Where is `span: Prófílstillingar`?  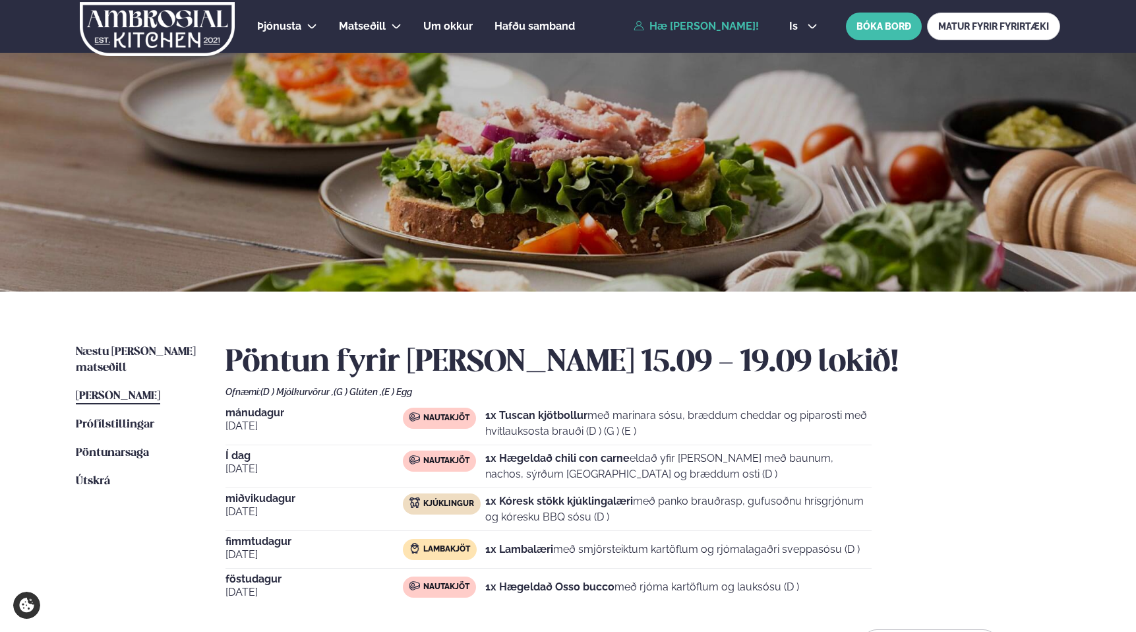
span: Prófílstillingar is located at coordinates (115, 424).